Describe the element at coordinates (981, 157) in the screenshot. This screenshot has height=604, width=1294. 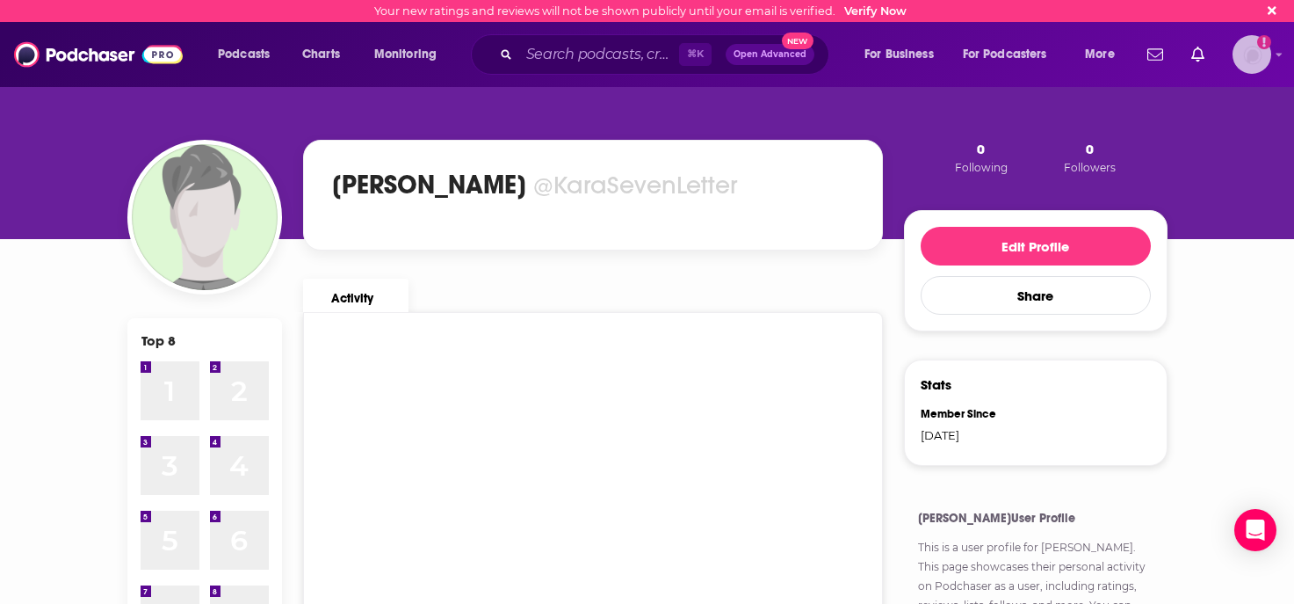
I see `a: 0Following` at that location.